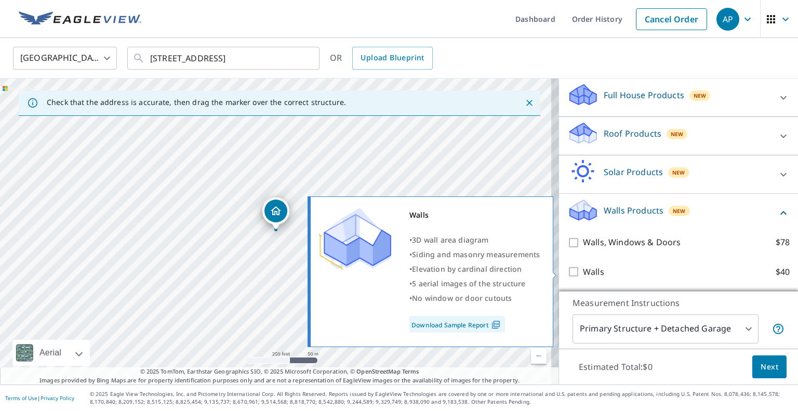  Describe the element at coordinates (633, 210) in the screenshot. I see `p: Walls Products` at that location.